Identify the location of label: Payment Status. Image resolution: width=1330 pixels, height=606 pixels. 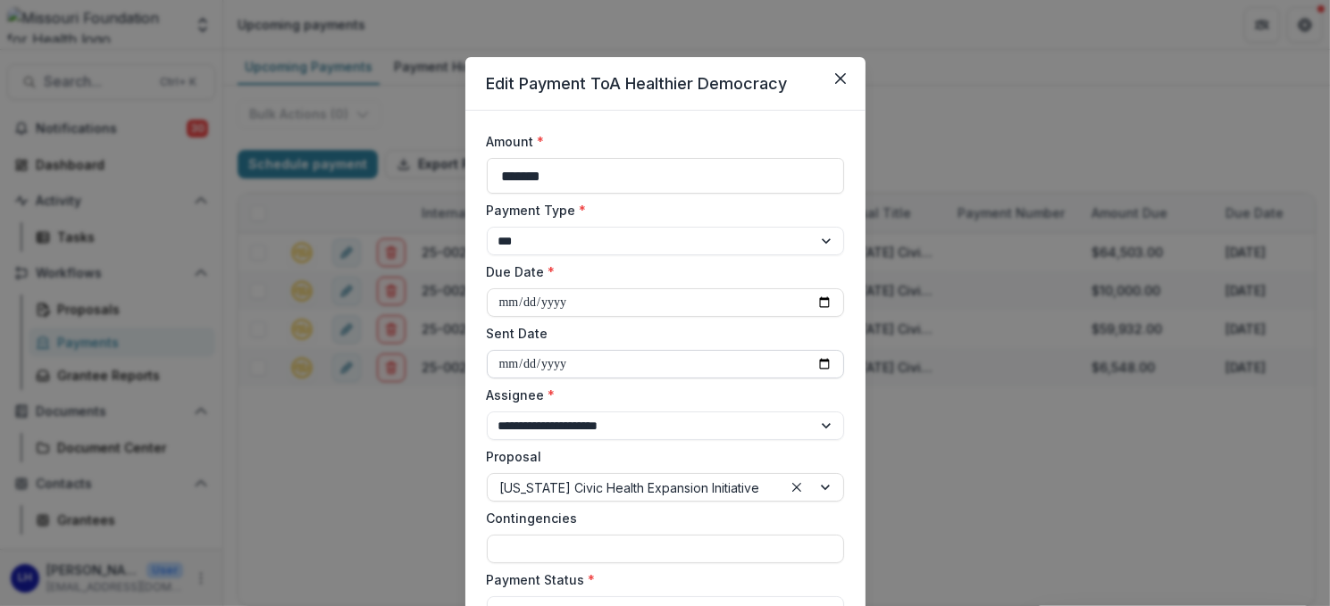
(660, 580).